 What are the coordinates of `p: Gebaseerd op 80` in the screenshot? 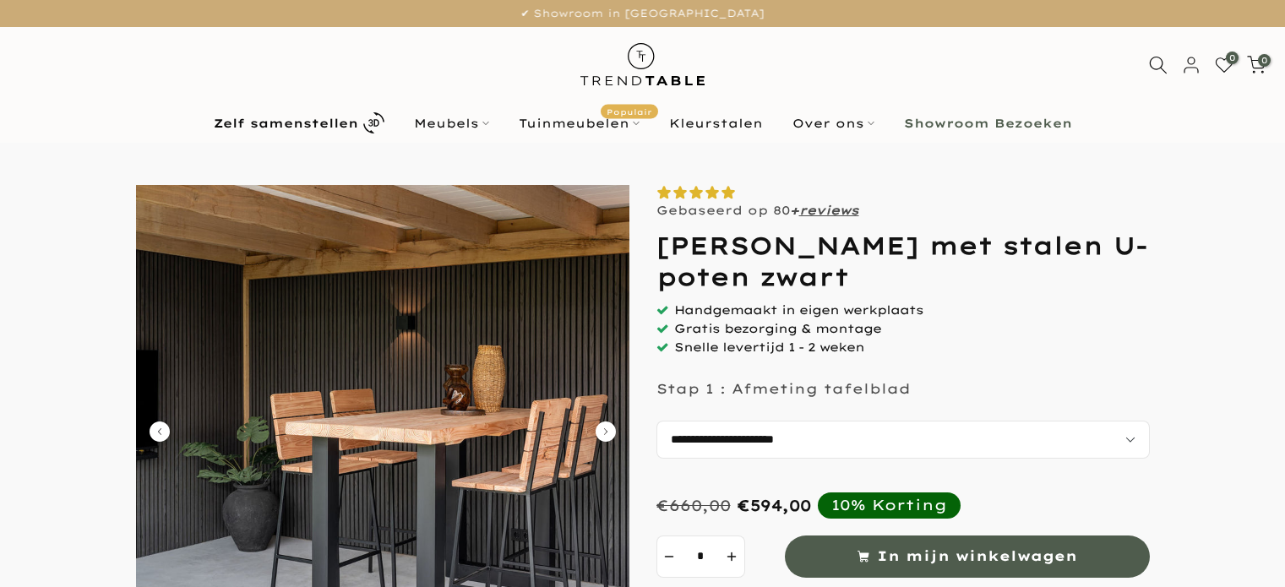 It's located at (758, 210).